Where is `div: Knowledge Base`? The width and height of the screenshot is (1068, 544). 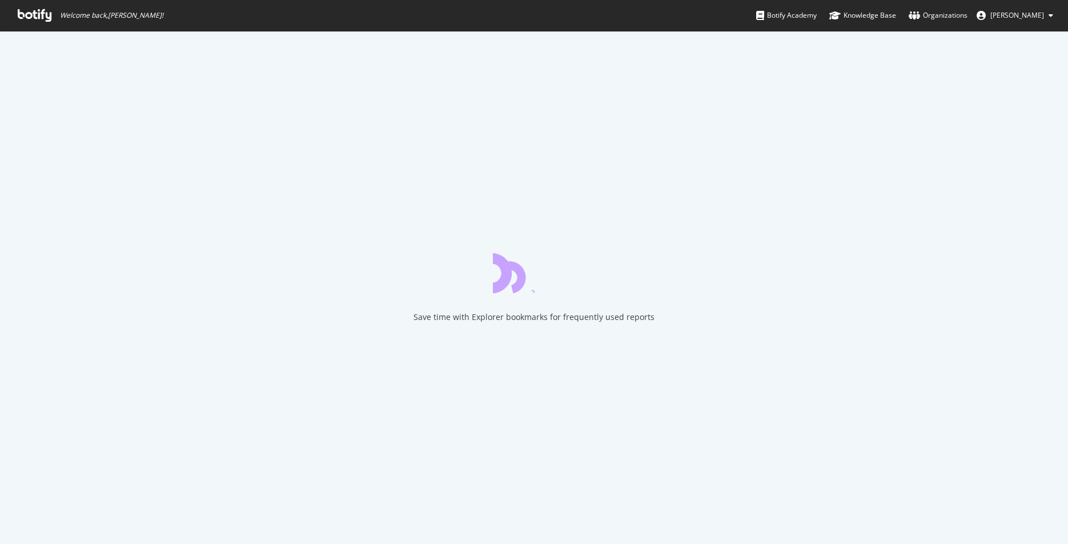
div: Knowledge Base is located at coordinates (863, 15).